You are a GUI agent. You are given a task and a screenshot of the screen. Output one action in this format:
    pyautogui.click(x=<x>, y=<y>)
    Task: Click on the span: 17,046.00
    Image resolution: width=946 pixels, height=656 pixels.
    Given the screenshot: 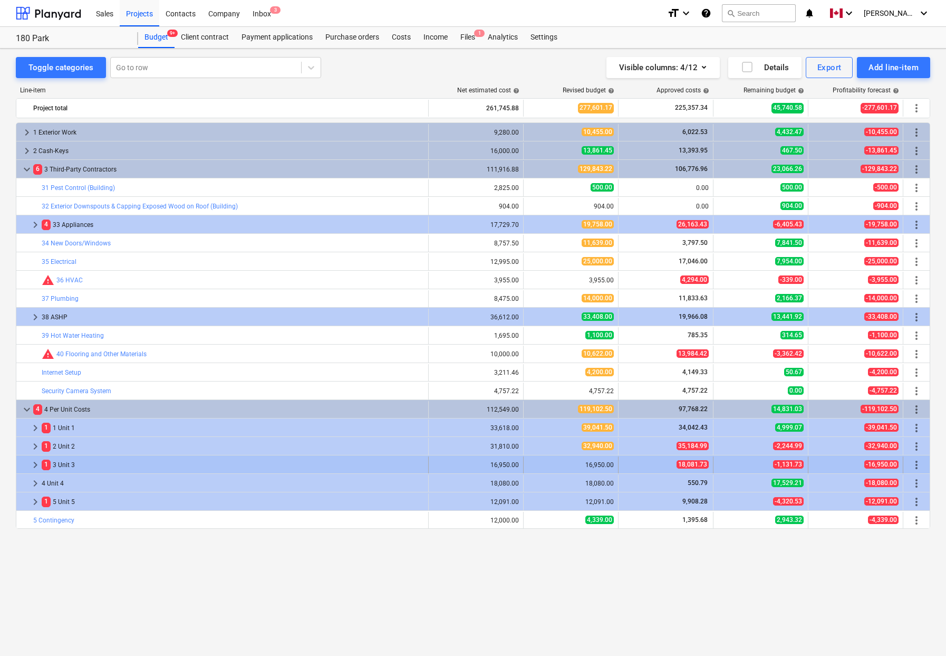 What is the action you would take?
    pyautogui.click(x=693, y=261)
    